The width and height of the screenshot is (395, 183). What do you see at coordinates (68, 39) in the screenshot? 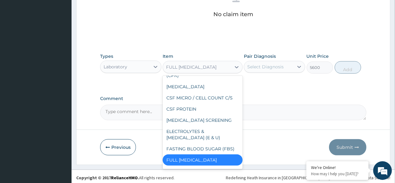
I see `div: Chat with us now` at bounding box center [68, 39].